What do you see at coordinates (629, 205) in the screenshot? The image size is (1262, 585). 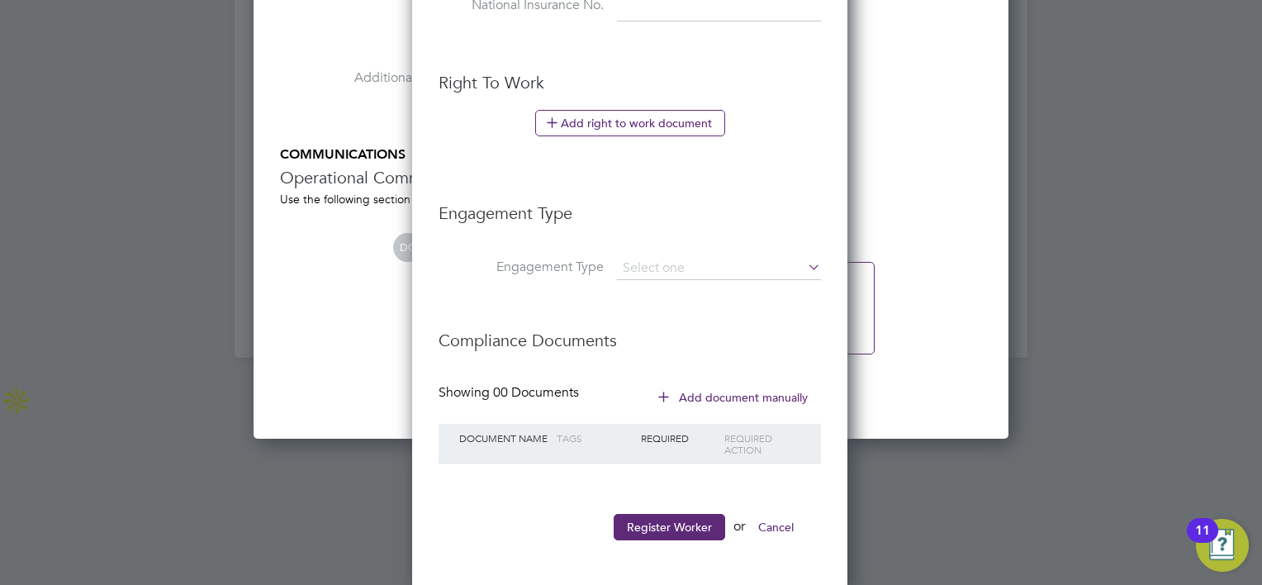 I see `h3: Engagement Type` at bounding box center [629, 205].